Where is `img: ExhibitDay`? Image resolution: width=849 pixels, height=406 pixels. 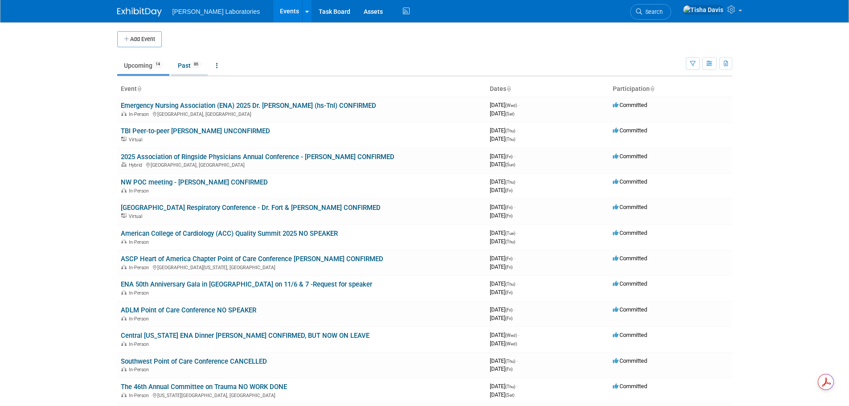 img: ExhibitDay is located at coordinates (140, 12).